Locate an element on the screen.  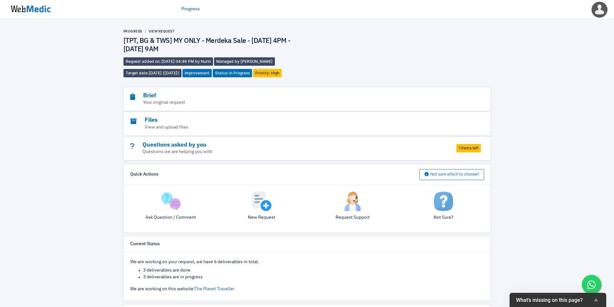
p: Not Sure? is located at coordinates (443, 217).